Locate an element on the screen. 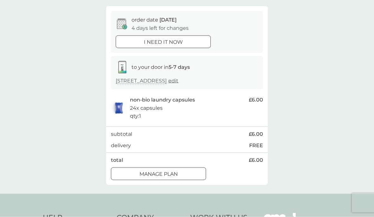  p: qty : 1 is located at coordinates (135, 116).